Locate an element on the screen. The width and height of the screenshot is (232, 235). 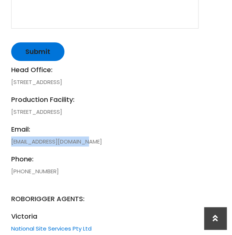
span: Production Facility: is located at coordinates (105, 99).